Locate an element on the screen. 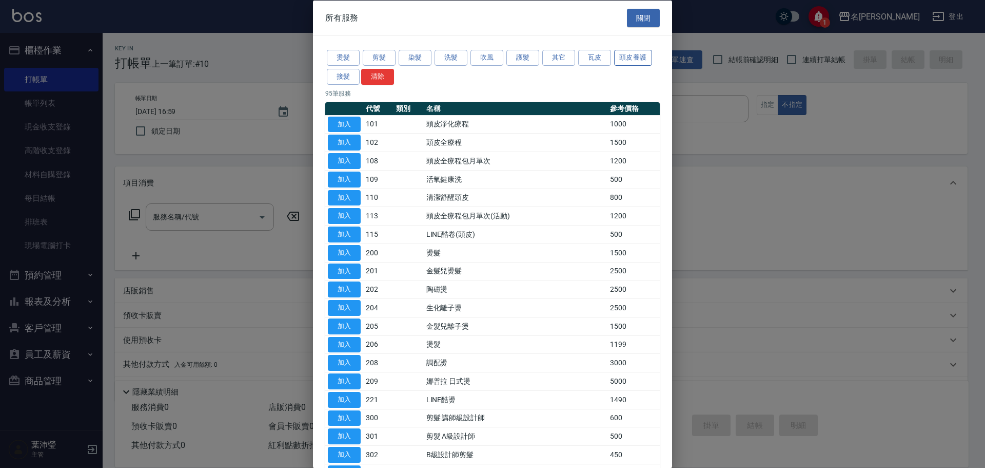 Image resolution: width=985 pixels, height=468 pixels. td: 113 is located at coordinates (378, 216).